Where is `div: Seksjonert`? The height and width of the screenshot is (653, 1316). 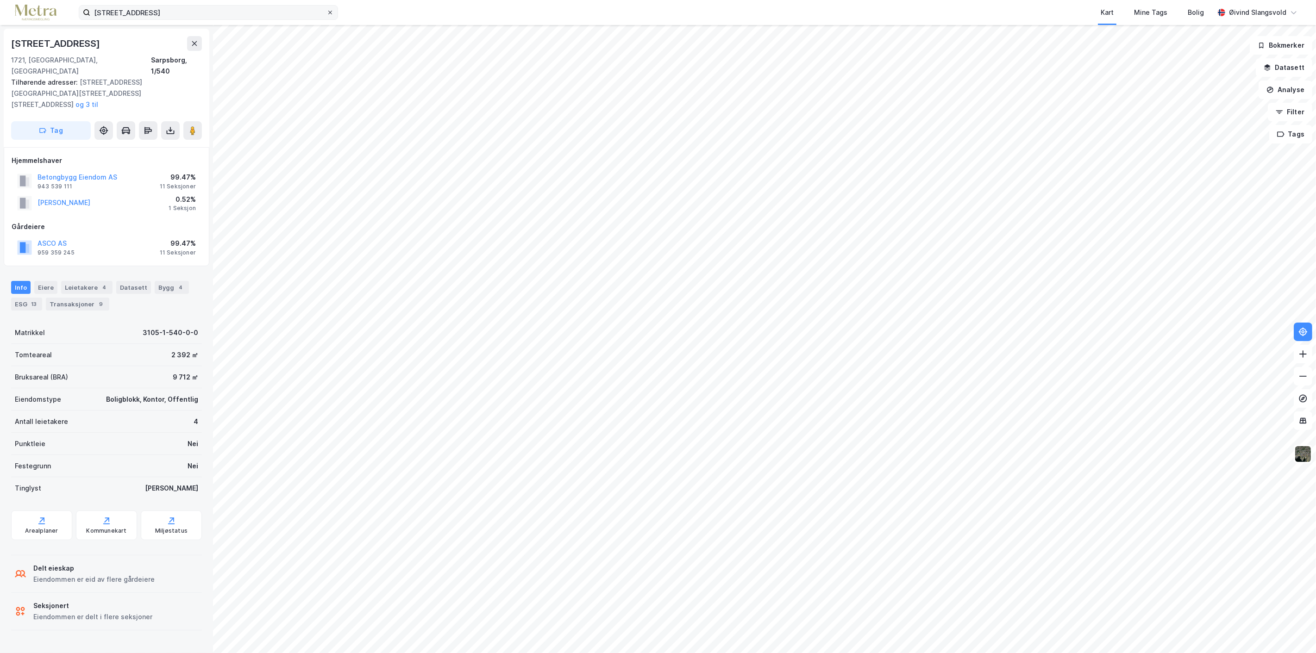 div: Seksjonert is located at coordinates (93, 606).